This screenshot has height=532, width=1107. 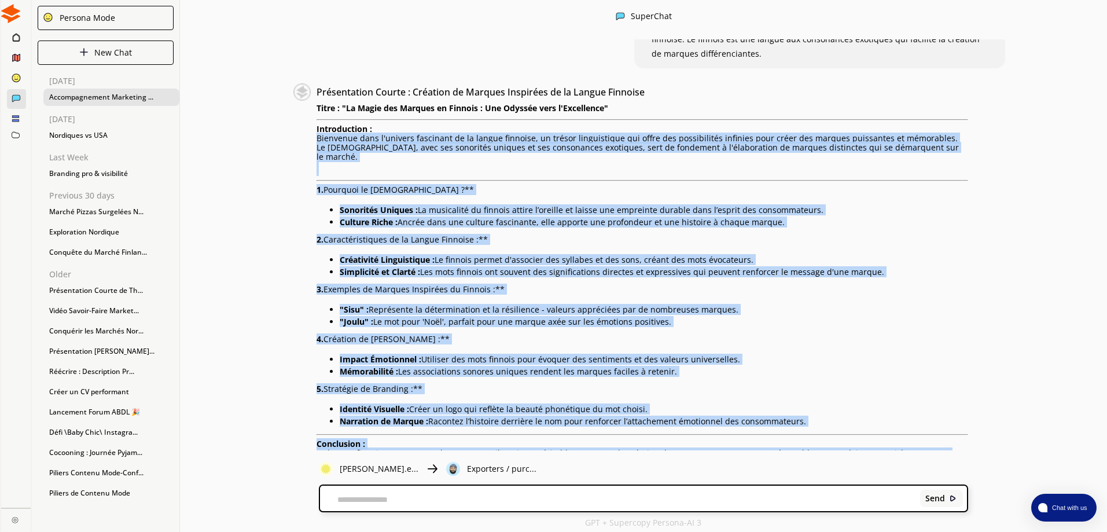 I want to click on p: Le mot pour 'Noël', parfait pour une marque axée sur les émotions positives., so click(x=653, y=322).